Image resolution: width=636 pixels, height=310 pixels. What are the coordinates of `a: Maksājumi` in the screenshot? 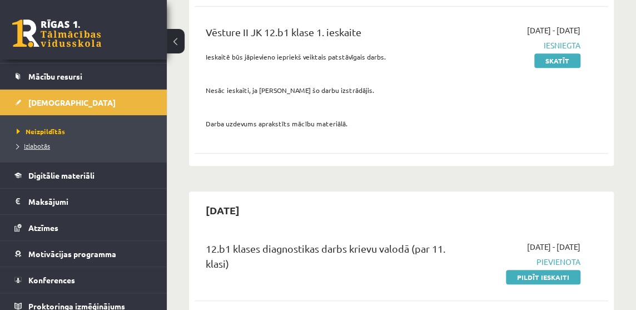 It's located at (83, 201).